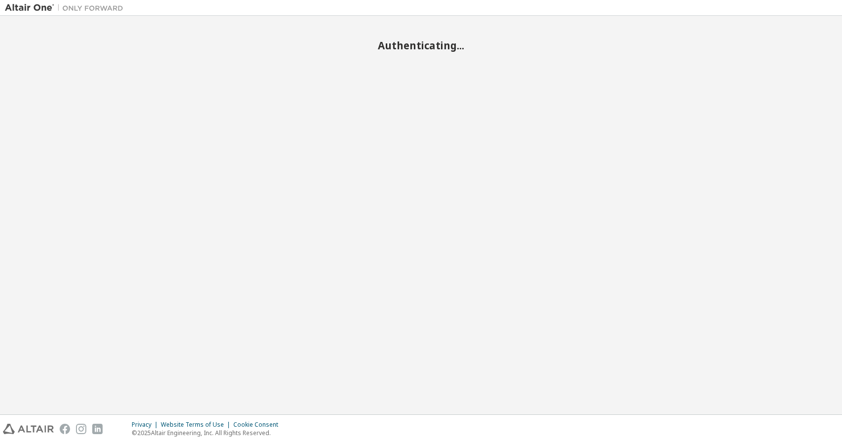 The image size is (842, 443). Describe the element at coordinates (197, 425) in the screenshot. I see `div: Website Terms of Use` at that location.